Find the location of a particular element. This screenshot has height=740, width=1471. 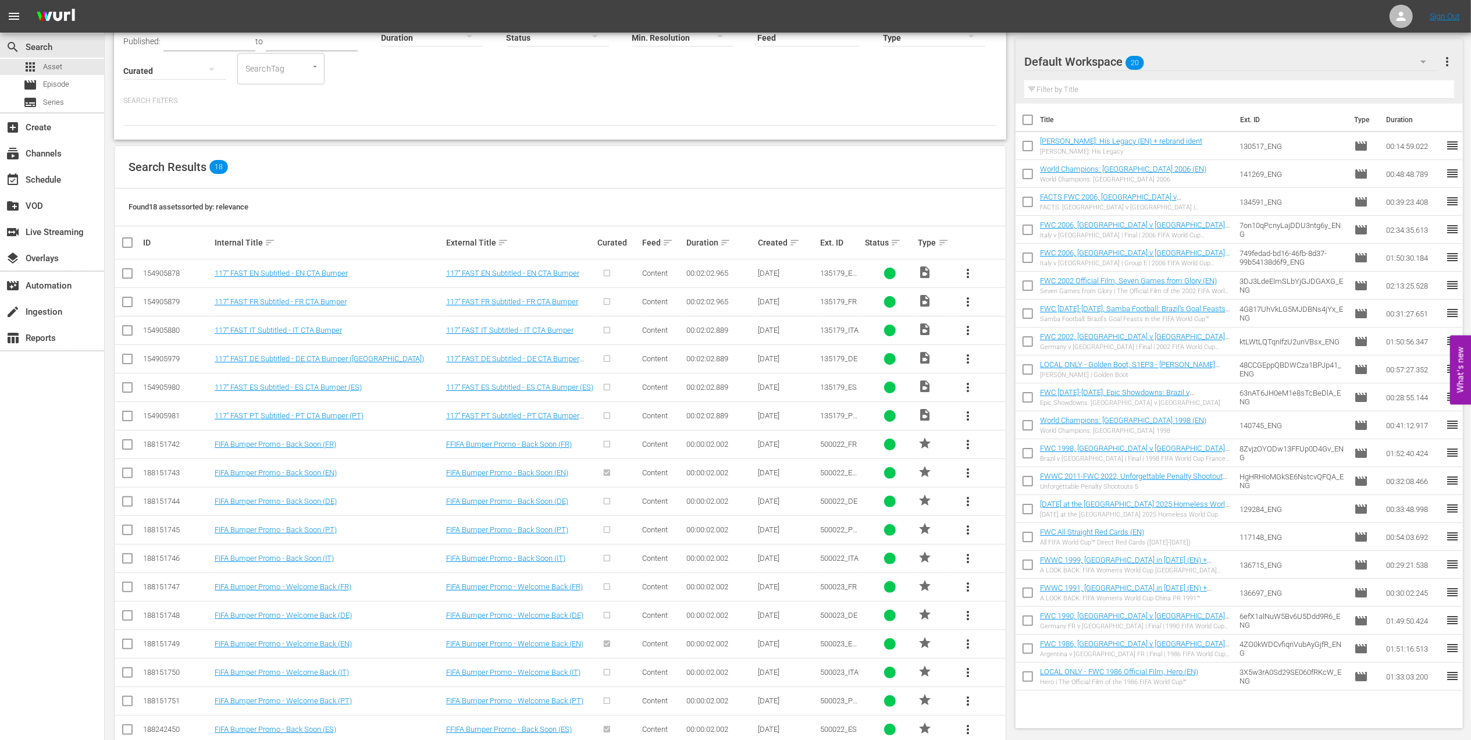

div: 154905878 is located at coordinates (177, 273).